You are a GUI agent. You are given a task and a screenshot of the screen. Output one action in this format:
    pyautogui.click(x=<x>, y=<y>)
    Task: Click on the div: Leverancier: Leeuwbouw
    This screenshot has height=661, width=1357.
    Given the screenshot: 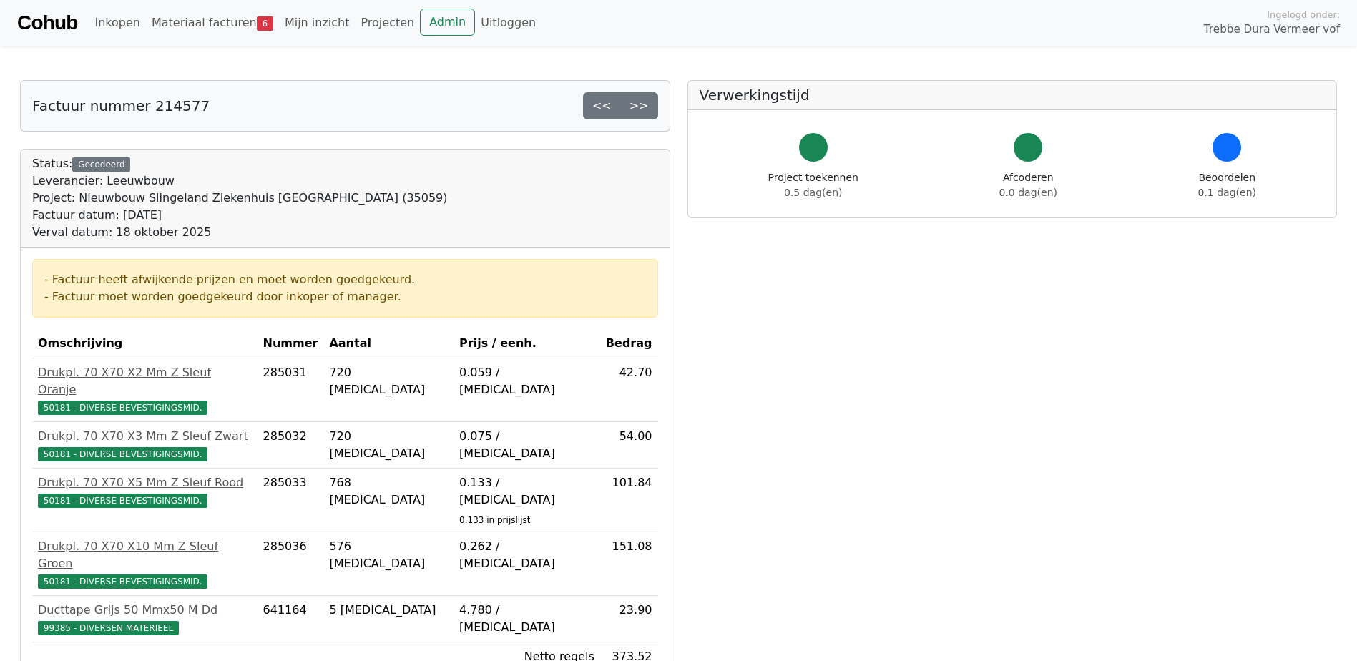 What is the action you would take?
    pyautogui.click(x=240, y=181)
    